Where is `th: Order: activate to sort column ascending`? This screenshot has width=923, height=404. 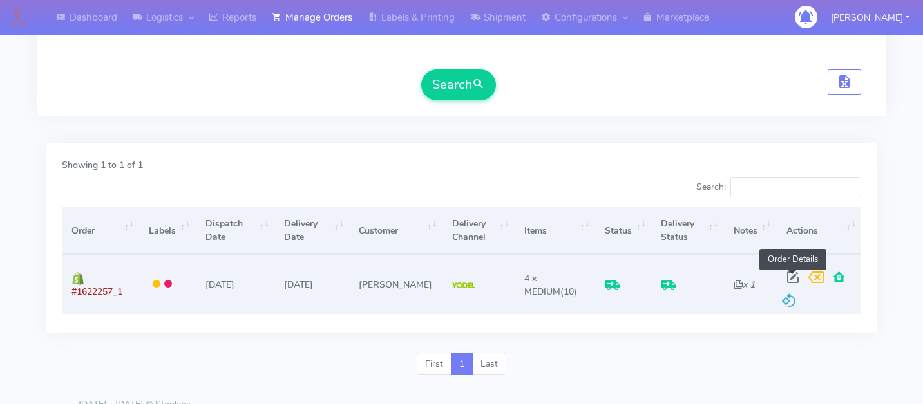
th: Order: activate to sort column ascending is located at coordinates (100, 231).